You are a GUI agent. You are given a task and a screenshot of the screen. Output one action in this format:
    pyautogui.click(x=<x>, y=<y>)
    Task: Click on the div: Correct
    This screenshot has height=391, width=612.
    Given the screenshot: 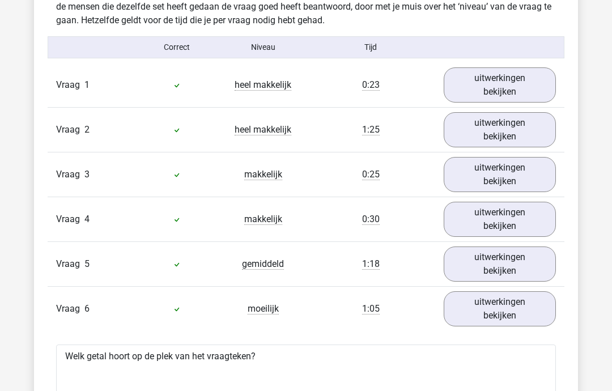 What is the action you would take?
    pyautogui.click(x=177, y=47)
    